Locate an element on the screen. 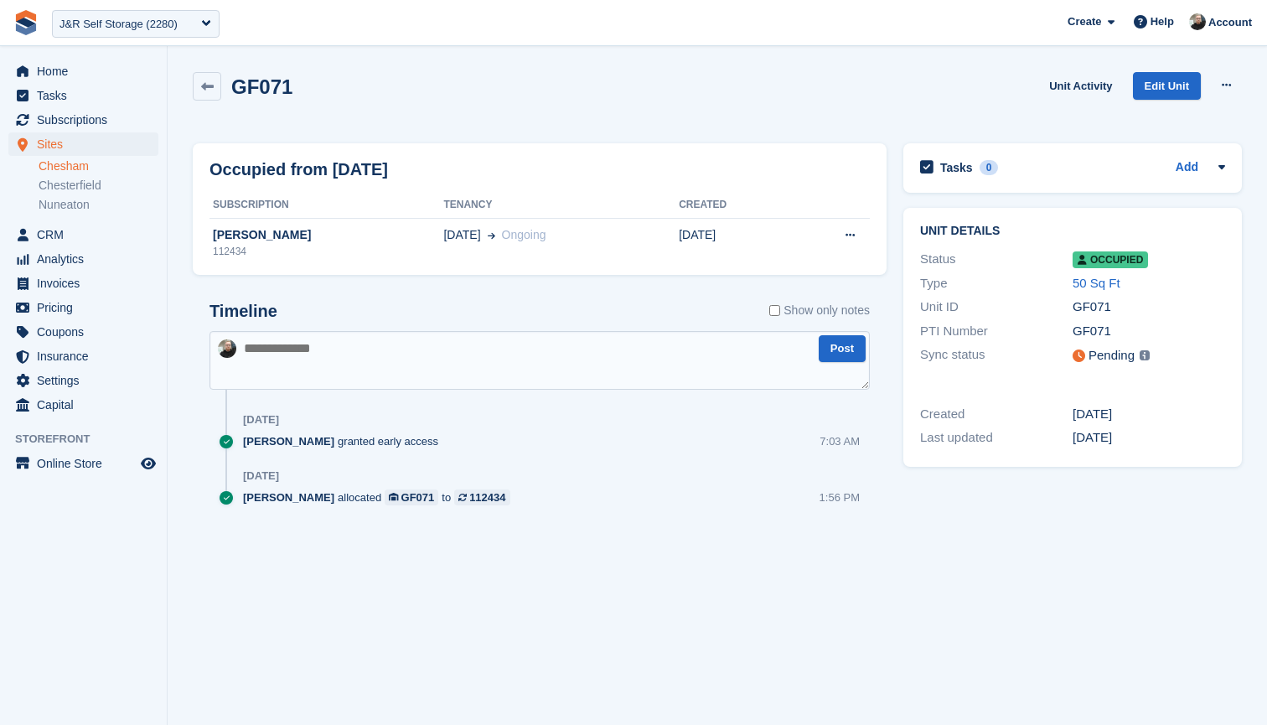 The width and height of the screenshot is (1267, 725). div: Sync status is located at coordinates (997, 355).